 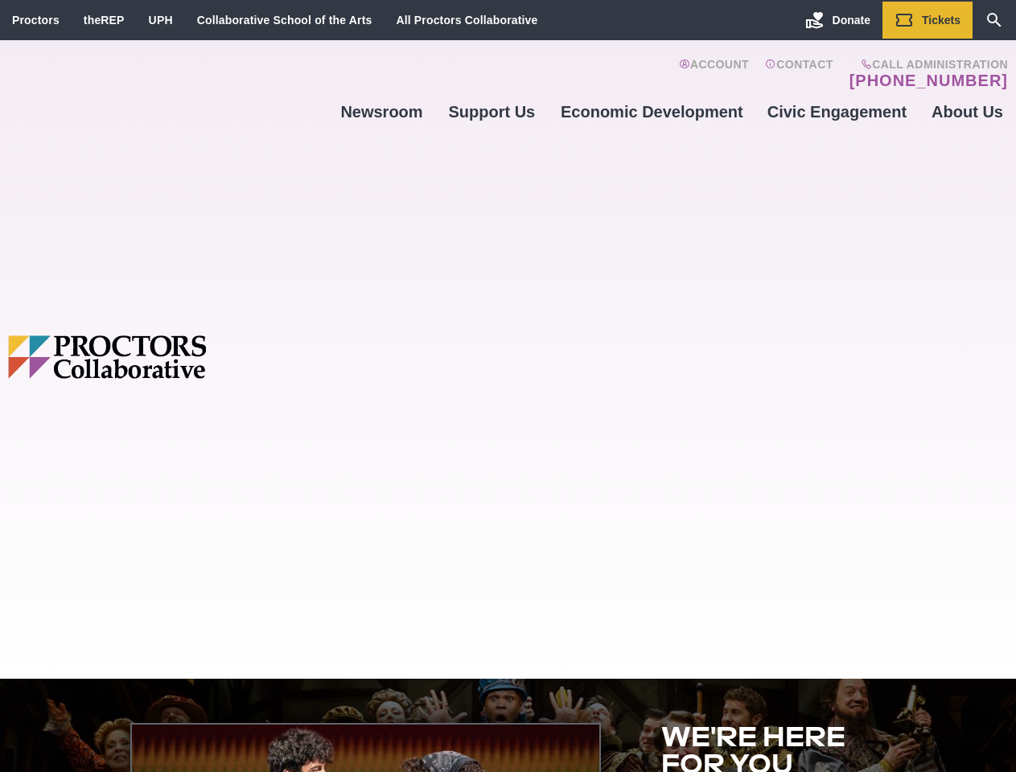 I want to click on a: UPH, so click(x=161, y=20).